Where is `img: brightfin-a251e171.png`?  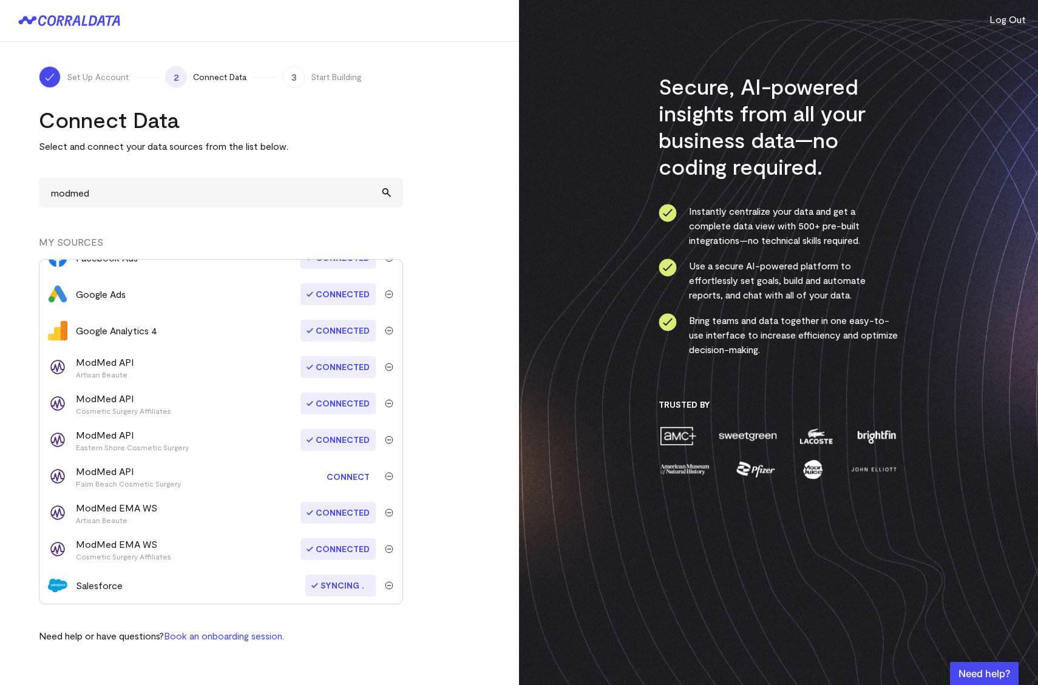 img: brightfin-a251e171.png is located at coordinates (876, 436).